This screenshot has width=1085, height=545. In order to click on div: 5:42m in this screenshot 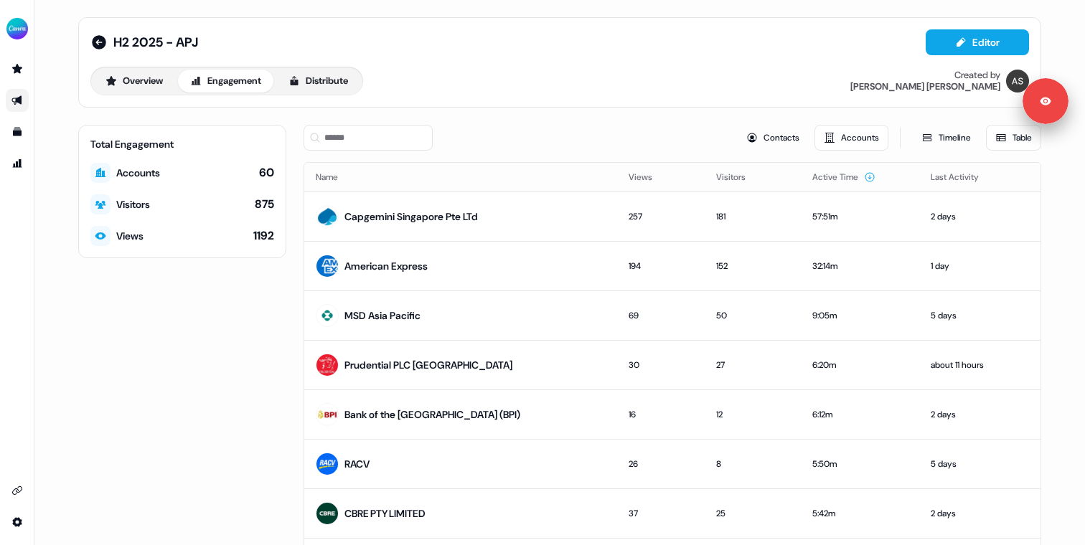, I will do `click(859, 514)`.